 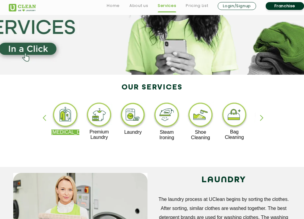 I want to click on h2: LAUNDRY, so click(x=223, y=180).